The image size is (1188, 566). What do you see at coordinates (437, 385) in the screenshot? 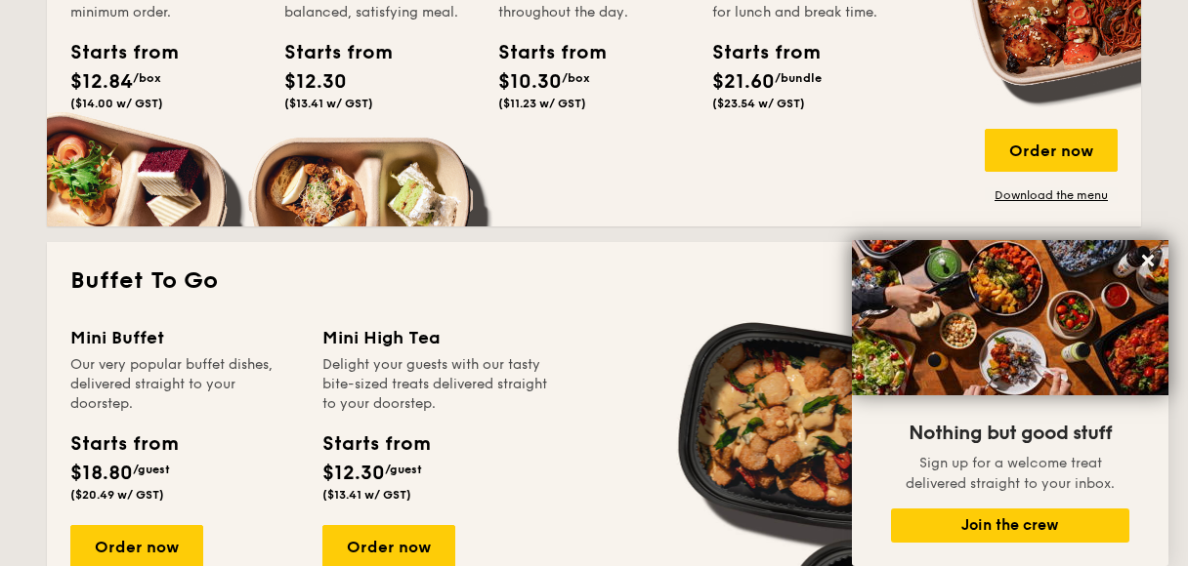
I see `div: Delight your guests with our tasty bite-sized treats delivered straight to your doorstep.` at bounding box center [437, 385].